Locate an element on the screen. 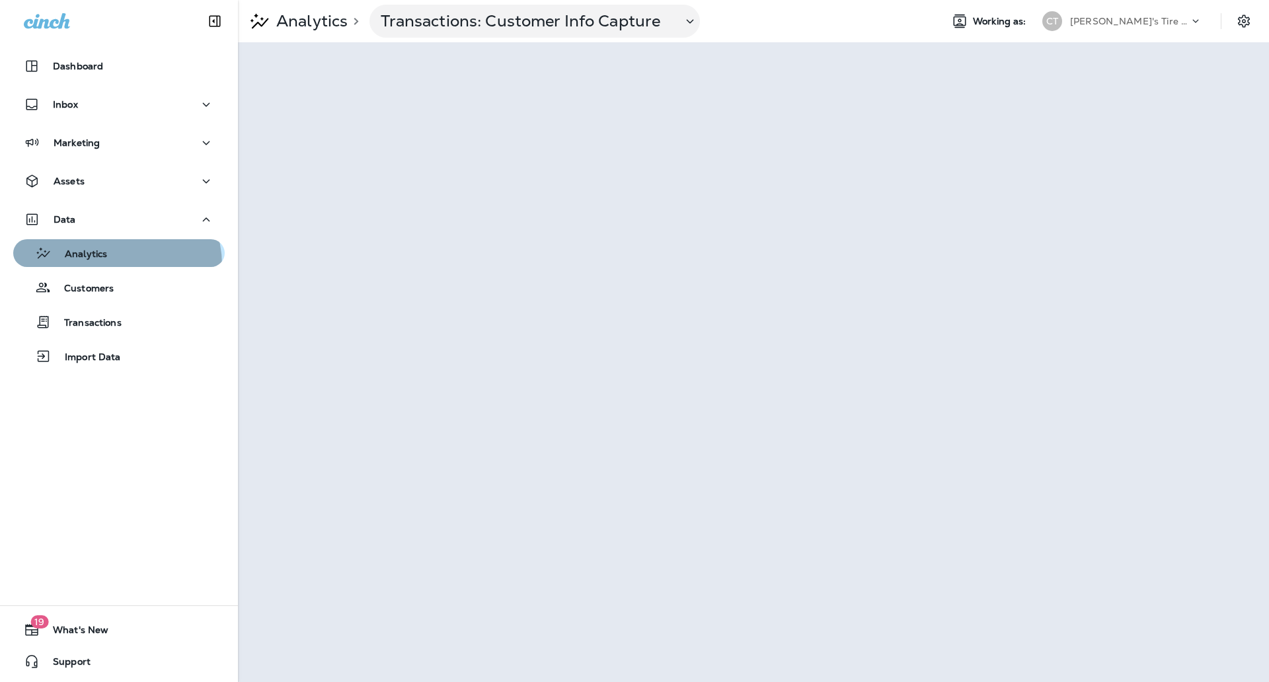 The height and width of the screenshot is (682, 1269). button: Import Data is located at coordinates (119, 356).